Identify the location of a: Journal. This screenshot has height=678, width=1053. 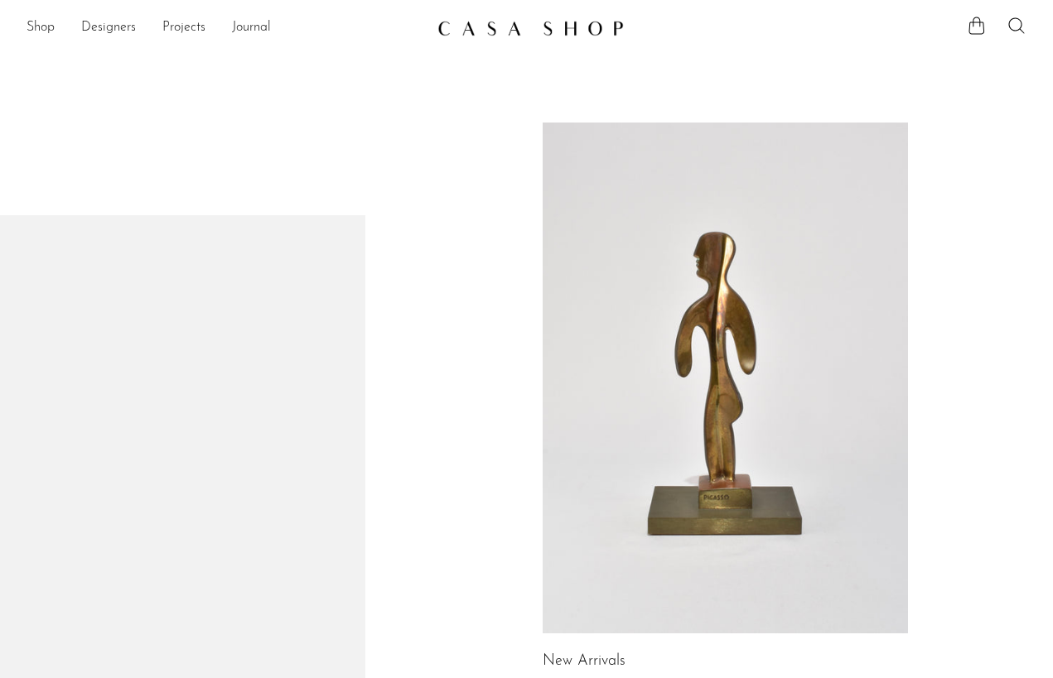
(251, 28).